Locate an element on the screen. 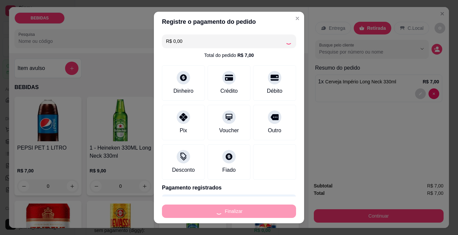 The height and width of the screenshot is (235, 458). div: Outro is located at coordinates (275, 131).